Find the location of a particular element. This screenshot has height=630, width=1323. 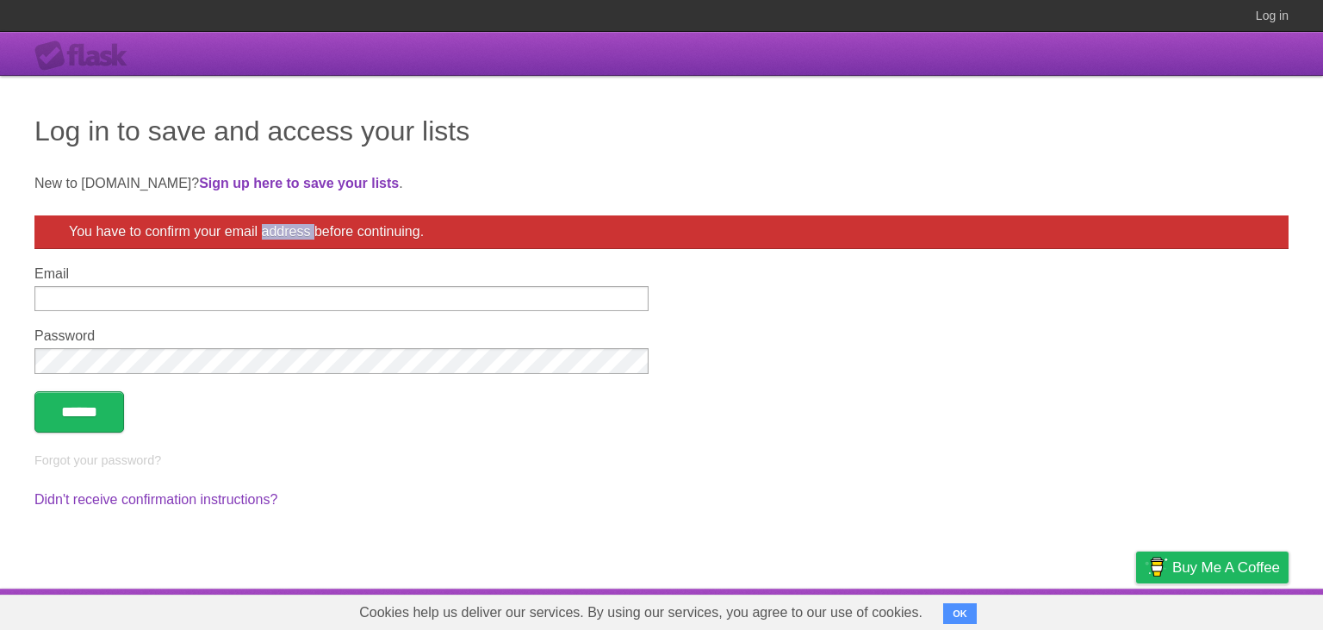

a: Didn't receive confirmation instructions? is located at coordinates (156, 499).